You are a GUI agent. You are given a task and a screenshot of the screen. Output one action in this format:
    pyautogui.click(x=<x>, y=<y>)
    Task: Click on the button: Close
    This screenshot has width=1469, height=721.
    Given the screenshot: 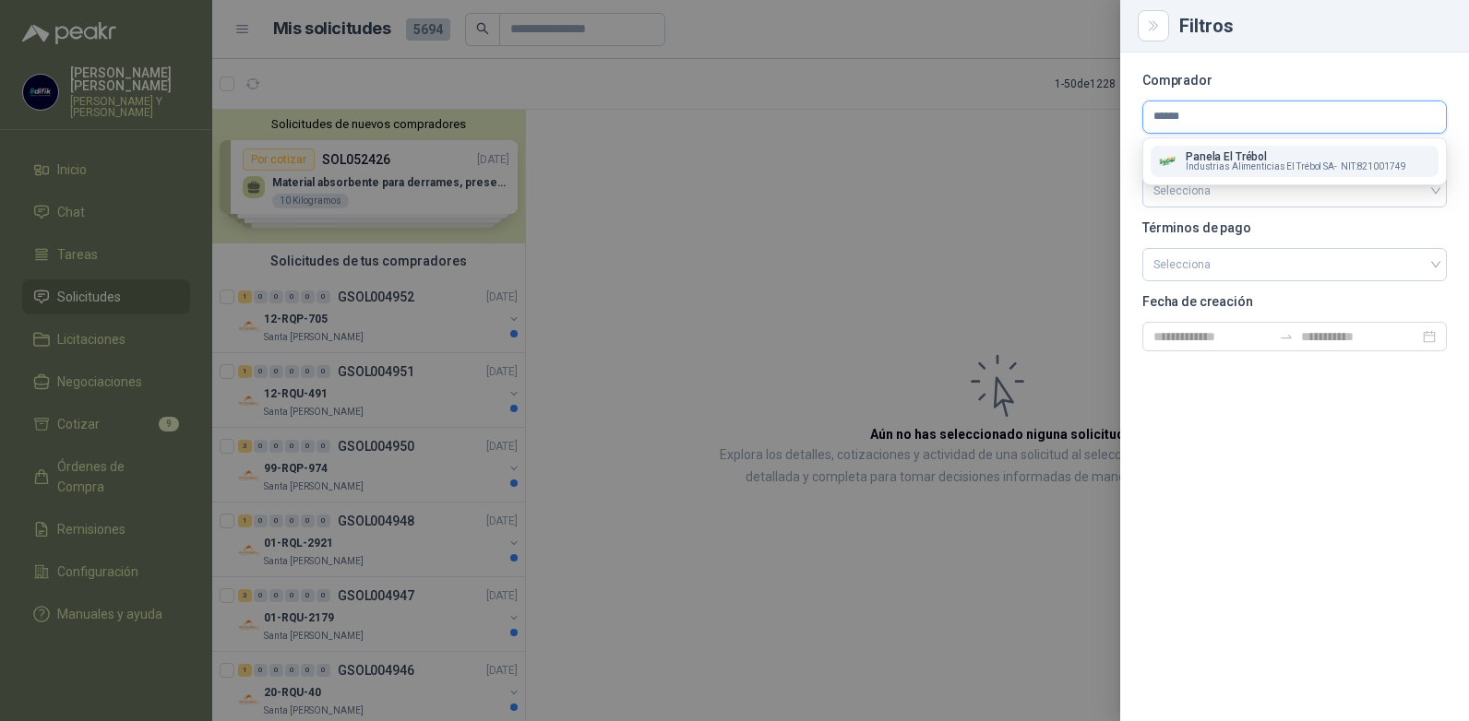 What is the action you would take?
    pyautogui.click(x=1153, y=26)
    